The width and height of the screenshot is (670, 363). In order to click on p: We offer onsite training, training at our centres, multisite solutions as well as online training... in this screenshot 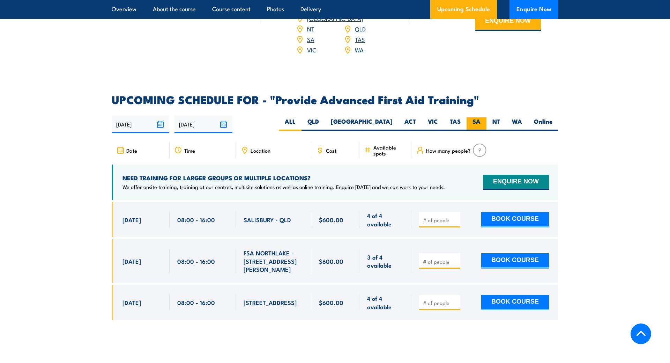, I will do `click(284, 187)`.